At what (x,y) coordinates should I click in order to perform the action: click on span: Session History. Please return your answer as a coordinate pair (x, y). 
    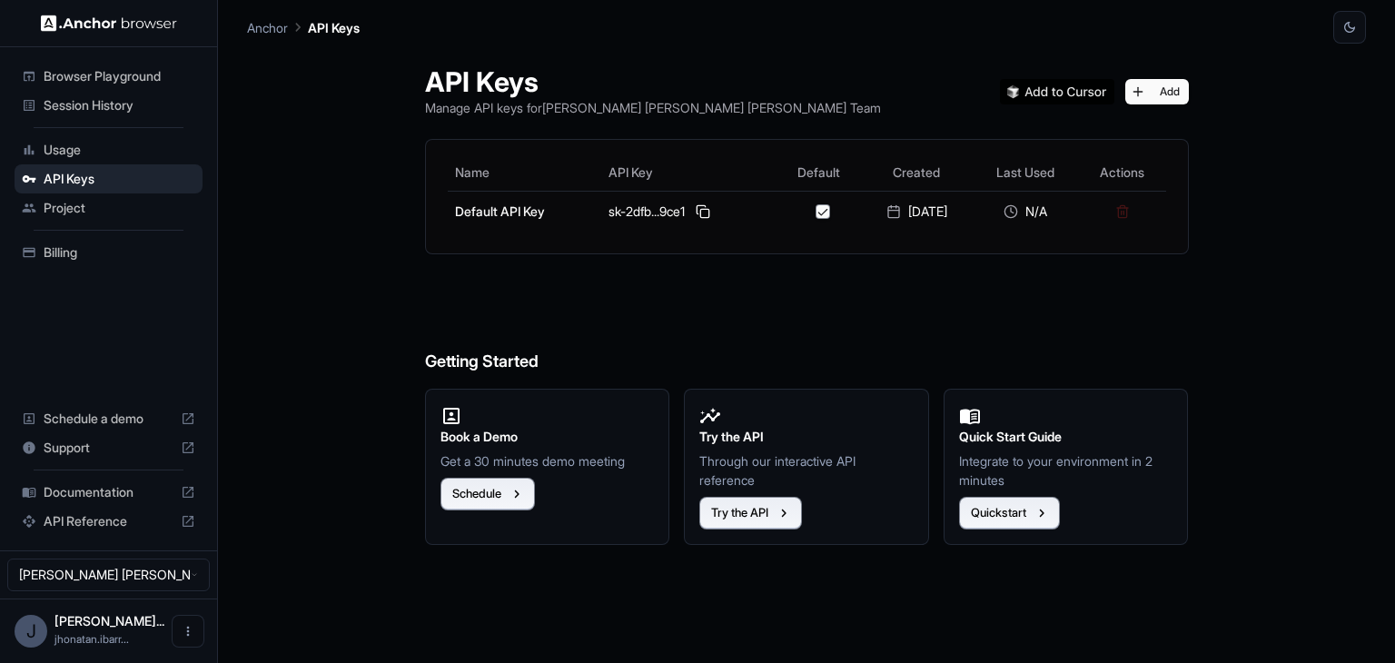
    Looking at the image, I should click on (119, 105).